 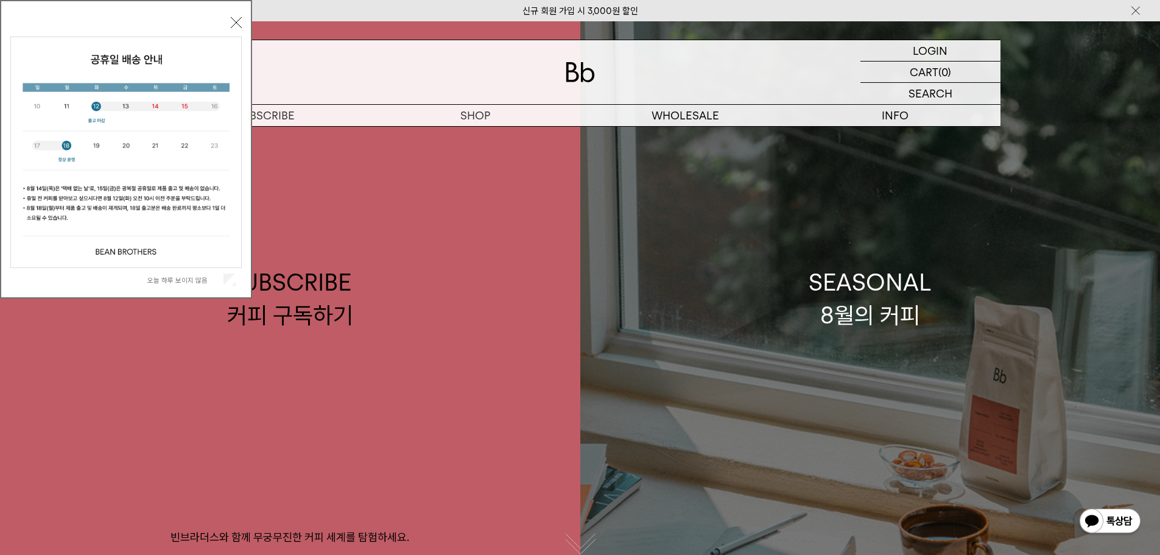 I want to click on p: (0), so click(x=945, y=72).